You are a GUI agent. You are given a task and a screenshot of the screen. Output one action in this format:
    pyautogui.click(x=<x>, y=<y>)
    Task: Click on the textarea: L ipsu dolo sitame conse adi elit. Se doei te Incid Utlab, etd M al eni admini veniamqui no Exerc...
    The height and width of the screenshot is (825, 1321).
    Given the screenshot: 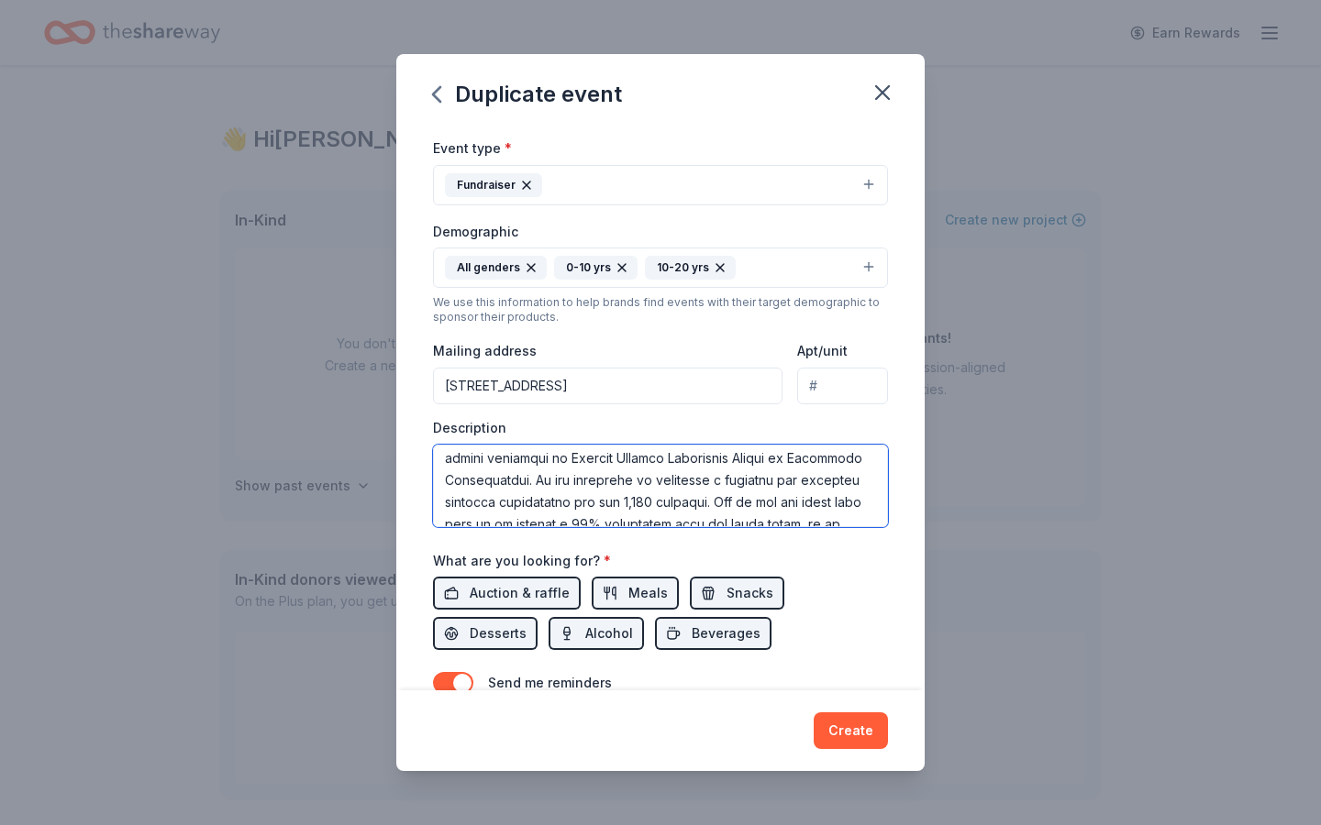 What is the action you would take?
    pyautogui.click(x=660, y=486)
    